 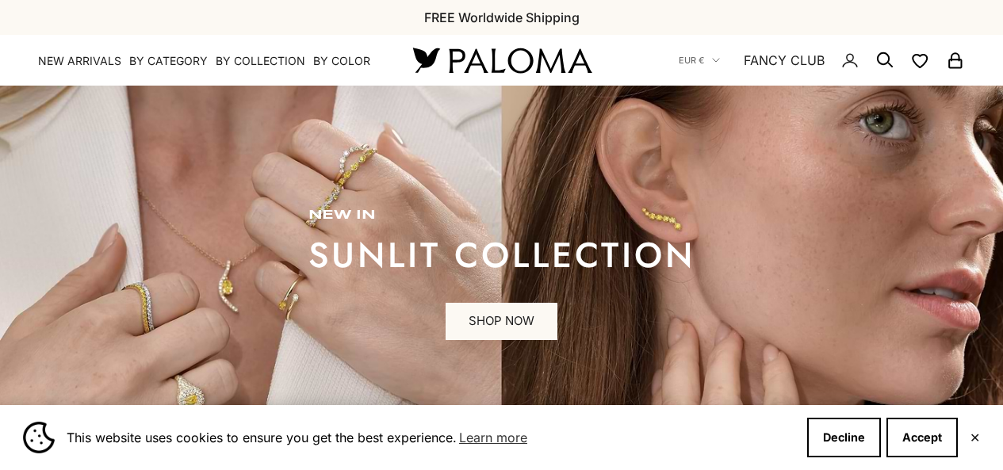 What do you see at coordinates (922, 438) in the screenshot?
I see `button: Accept` at bounding box center [922, 438].